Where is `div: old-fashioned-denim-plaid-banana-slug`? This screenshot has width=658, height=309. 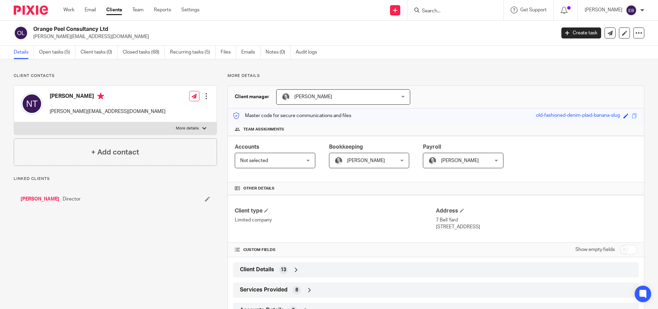 div: old-fashioned-denim-plaid-banana-slug is located at coordinates (578, 116).